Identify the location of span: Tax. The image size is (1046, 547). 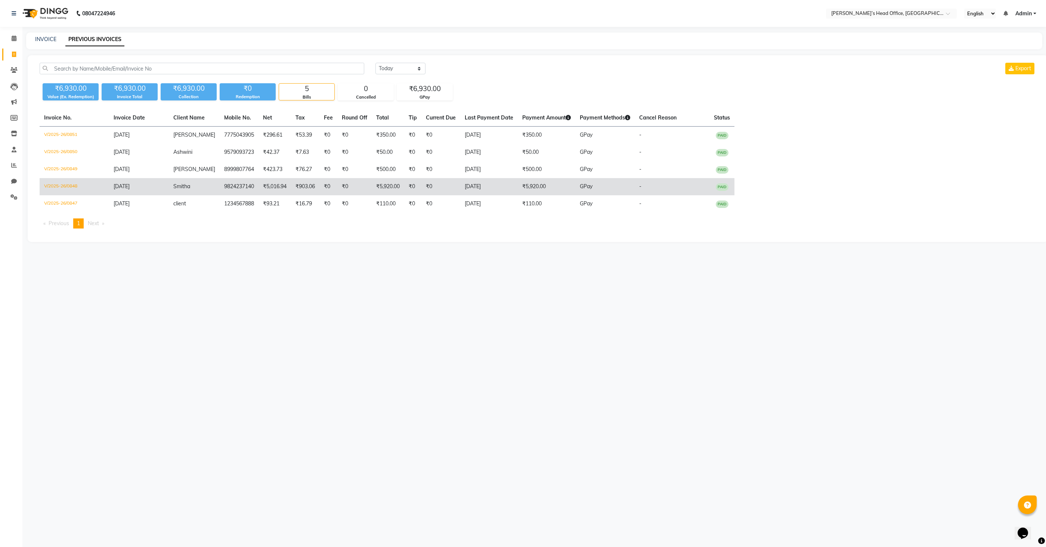
(300, 118).